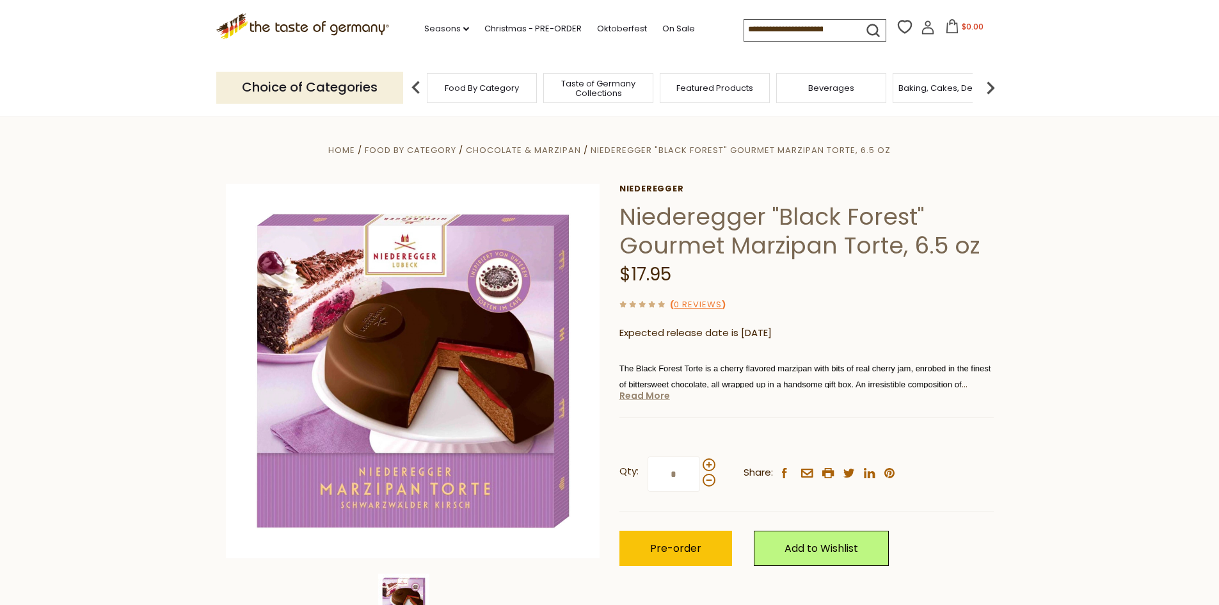 This screenshot has width=1219, height=605. Describe the element at coordinates (715, 88) in the screenshot. I see `span: Featured Products` at that location.